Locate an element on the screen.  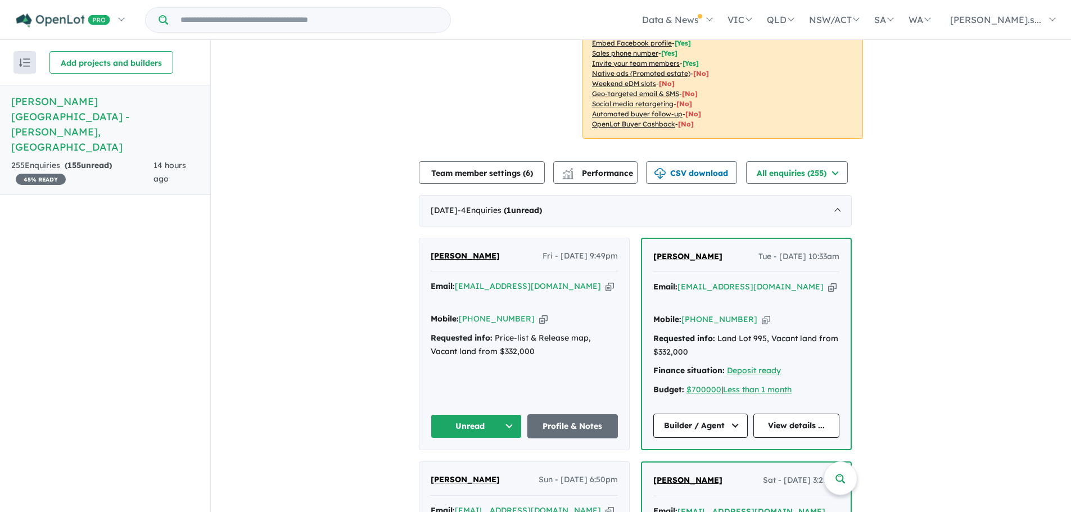
img: bar-chart.svg is located at coordinates (568, 175).